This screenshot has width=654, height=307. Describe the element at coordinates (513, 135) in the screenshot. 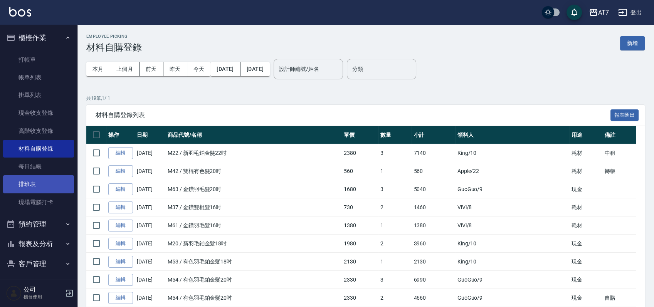

I see `th: 領料人` at that location.